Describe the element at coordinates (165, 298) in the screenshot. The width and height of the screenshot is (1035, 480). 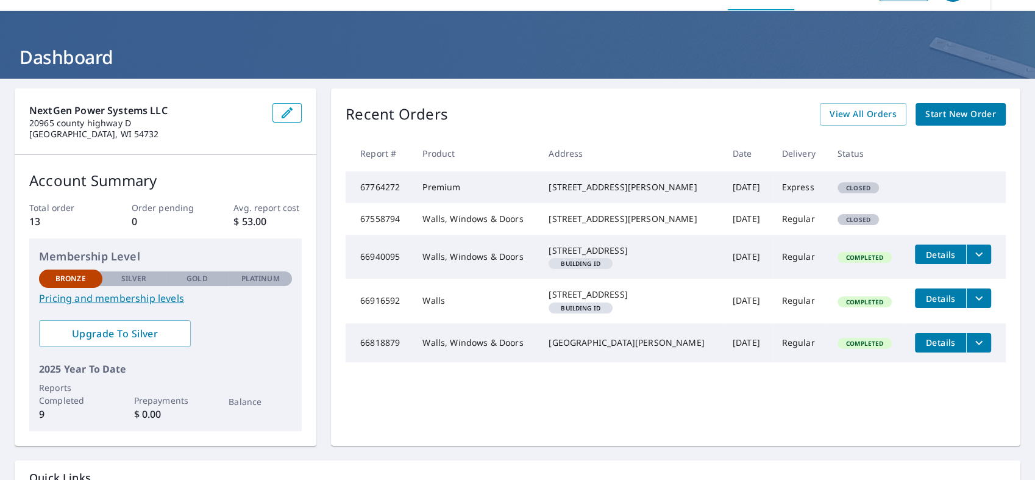
I see `a: Pricing and membership levels` at that location.